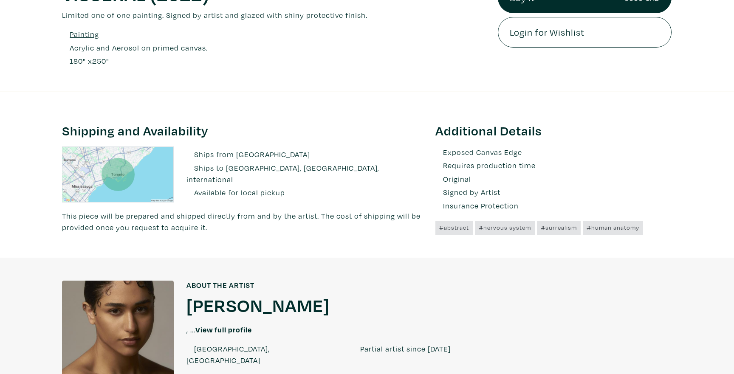  I want to click on a: Insurance Protection, so click(477, 205).